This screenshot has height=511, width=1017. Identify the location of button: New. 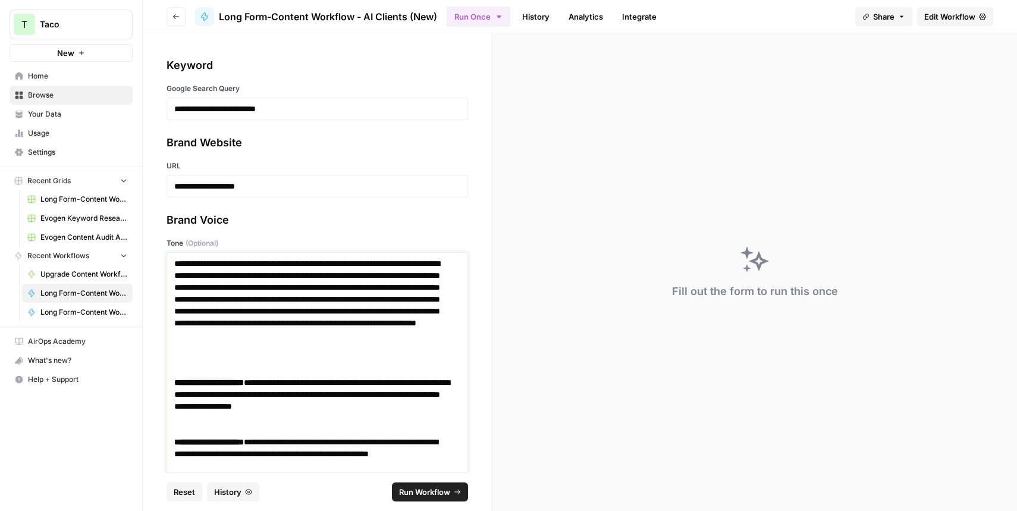
(71, 53).